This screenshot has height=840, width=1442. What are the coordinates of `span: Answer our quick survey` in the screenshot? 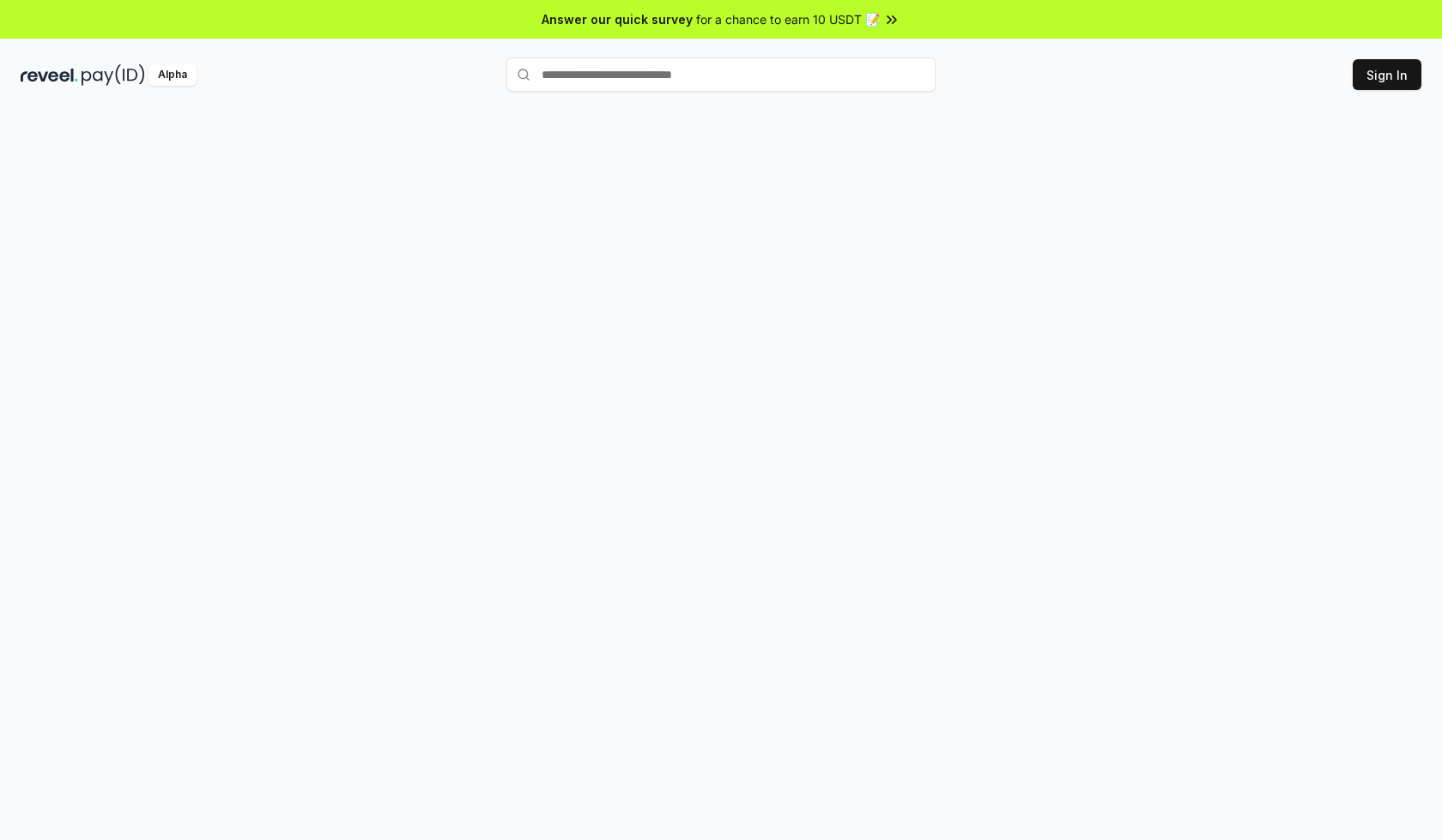 It's located at (617, 19).